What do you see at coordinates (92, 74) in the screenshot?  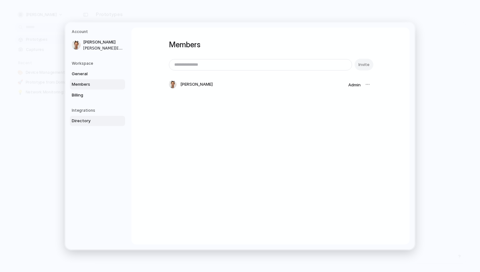 I see `span: General` at bounding box center [92, 74].